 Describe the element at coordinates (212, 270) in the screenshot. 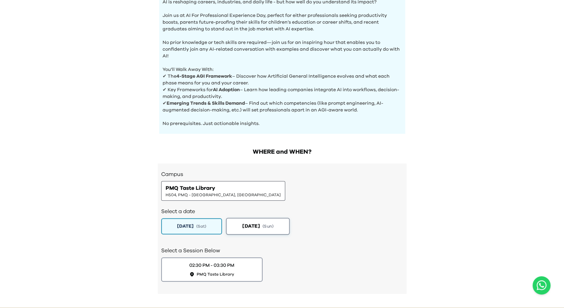

I see `button: 02:30 PM - 03:30 PMPMQ Taste Library` at that location.